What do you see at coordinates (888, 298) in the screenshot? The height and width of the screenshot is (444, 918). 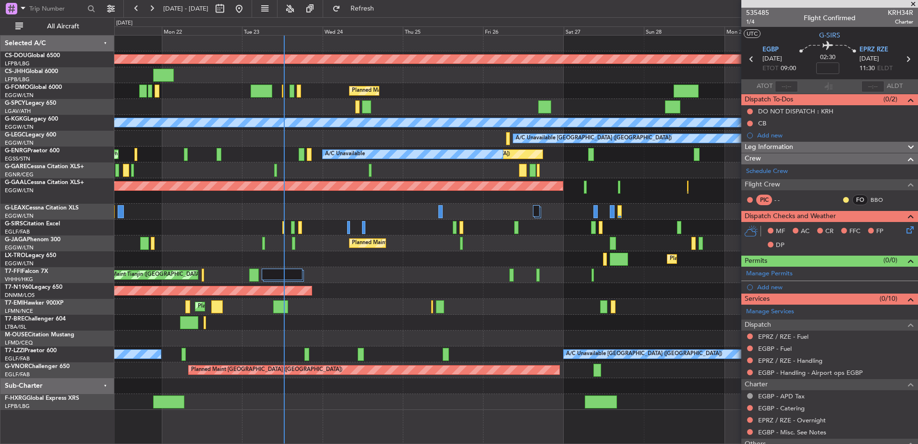 I see `span: (0/10)` at bounding box center [888, 298].